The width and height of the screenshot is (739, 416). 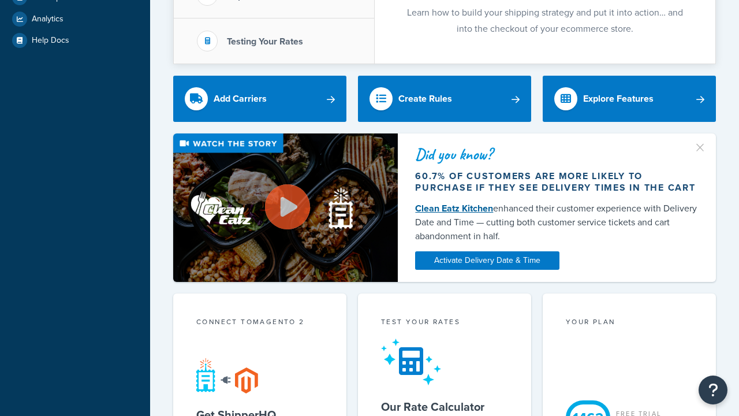 I want to click on span: Learn how to build your shipping strategy and put it into action… and into the checkout of your e..., so click(x=545, y=20).